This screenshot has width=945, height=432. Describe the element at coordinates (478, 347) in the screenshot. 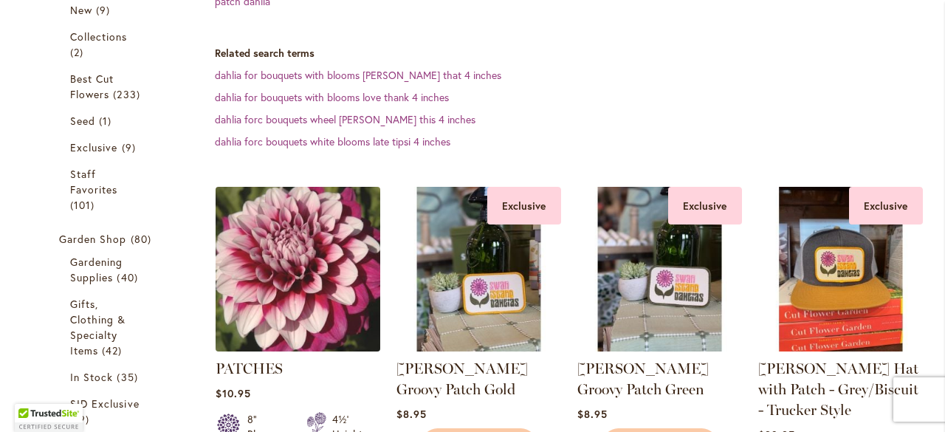

I see `a: SID Grafletics Groovy Patch Gold Exclusive` at that location.